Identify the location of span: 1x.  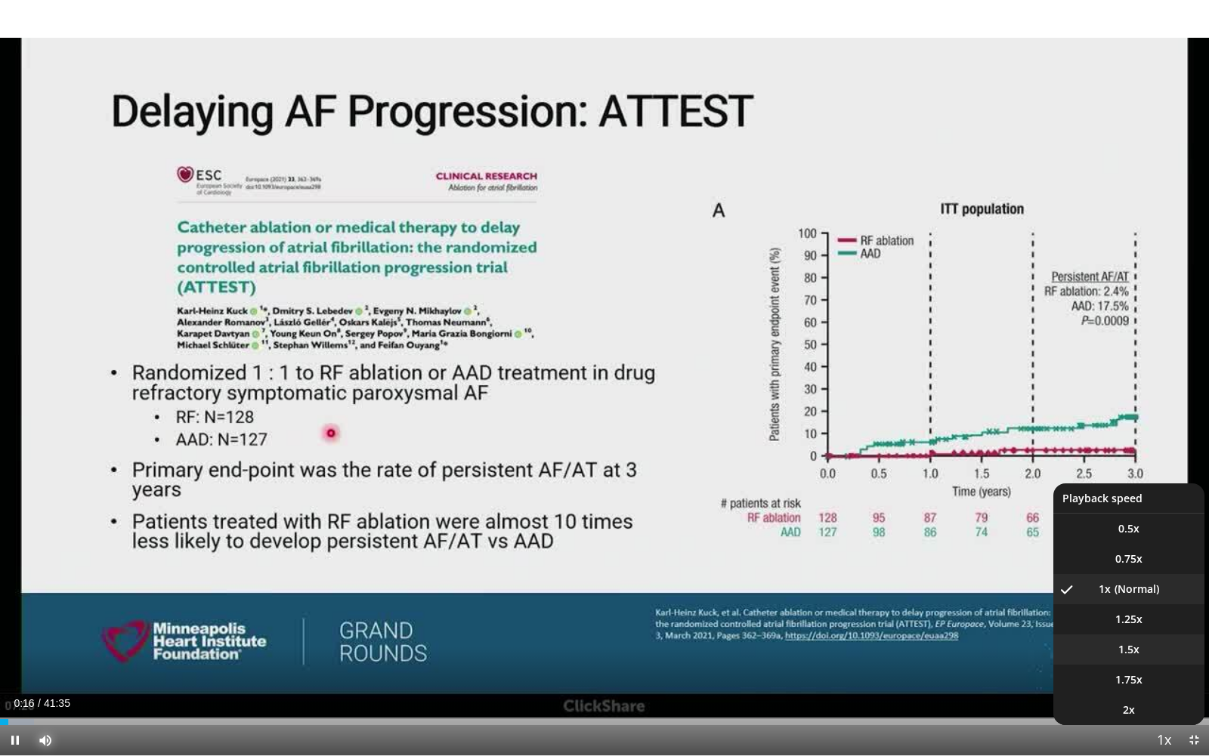
(1104, 589).